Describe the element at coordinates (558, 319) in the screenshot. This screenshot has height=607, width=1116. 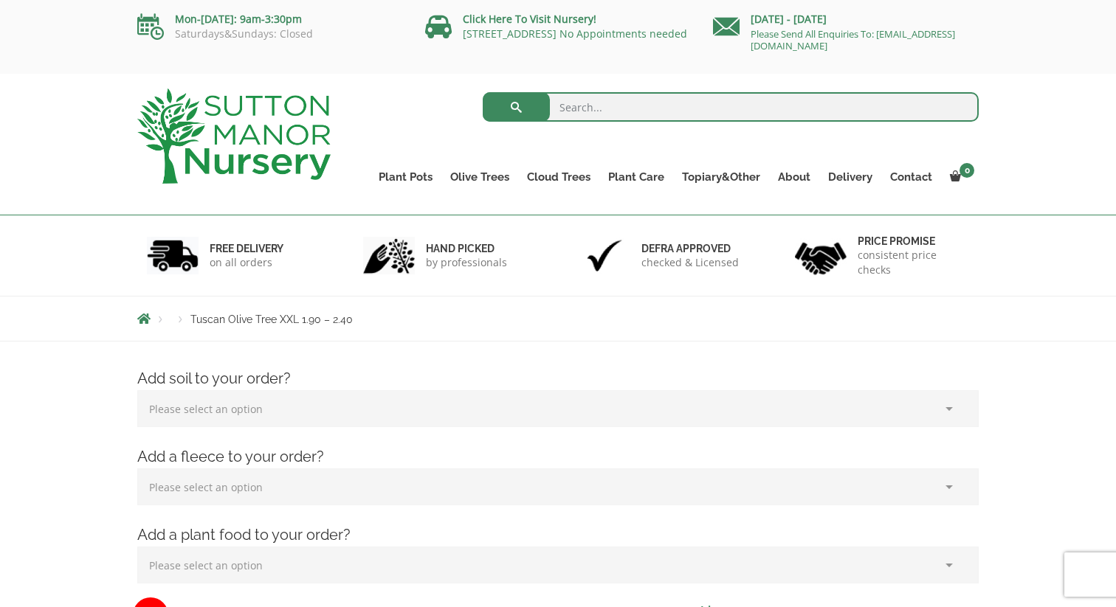
I see `nav: Breadcrumbs` at that location.